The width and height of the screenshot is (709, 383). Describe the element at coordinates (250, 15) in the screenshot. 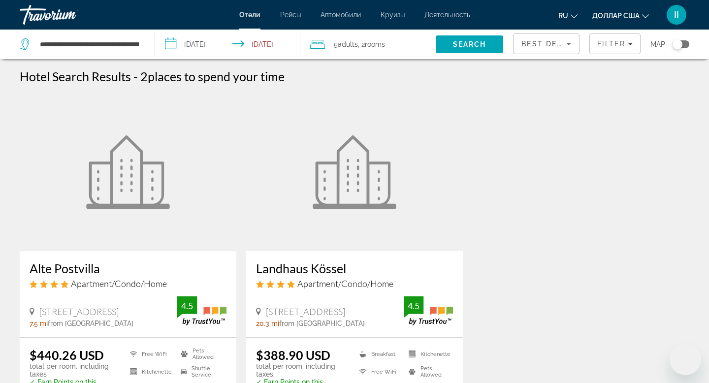

I see `font: Отели` at that location.